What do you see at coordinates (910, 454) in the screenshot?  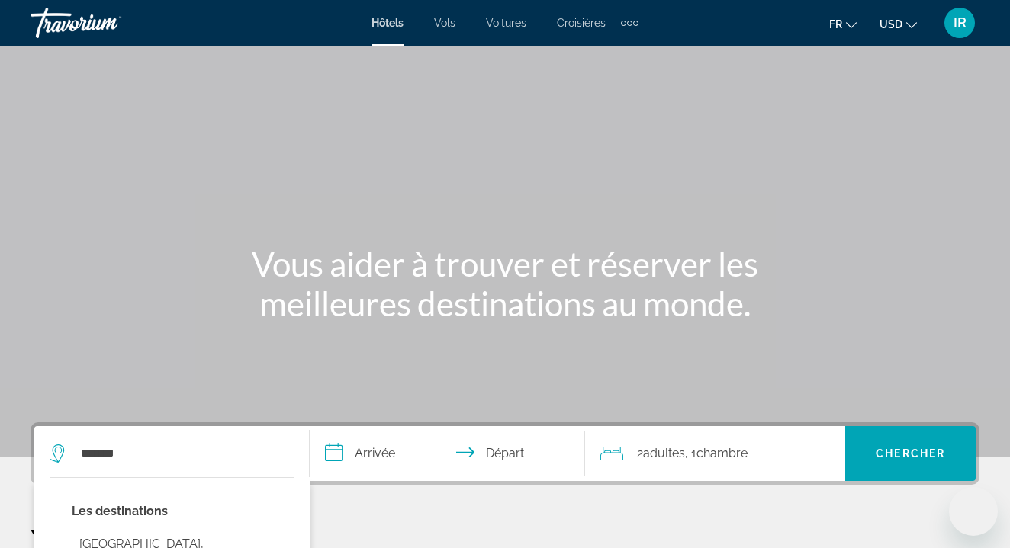 I see `button: Search` at bounding box center [910, 454].